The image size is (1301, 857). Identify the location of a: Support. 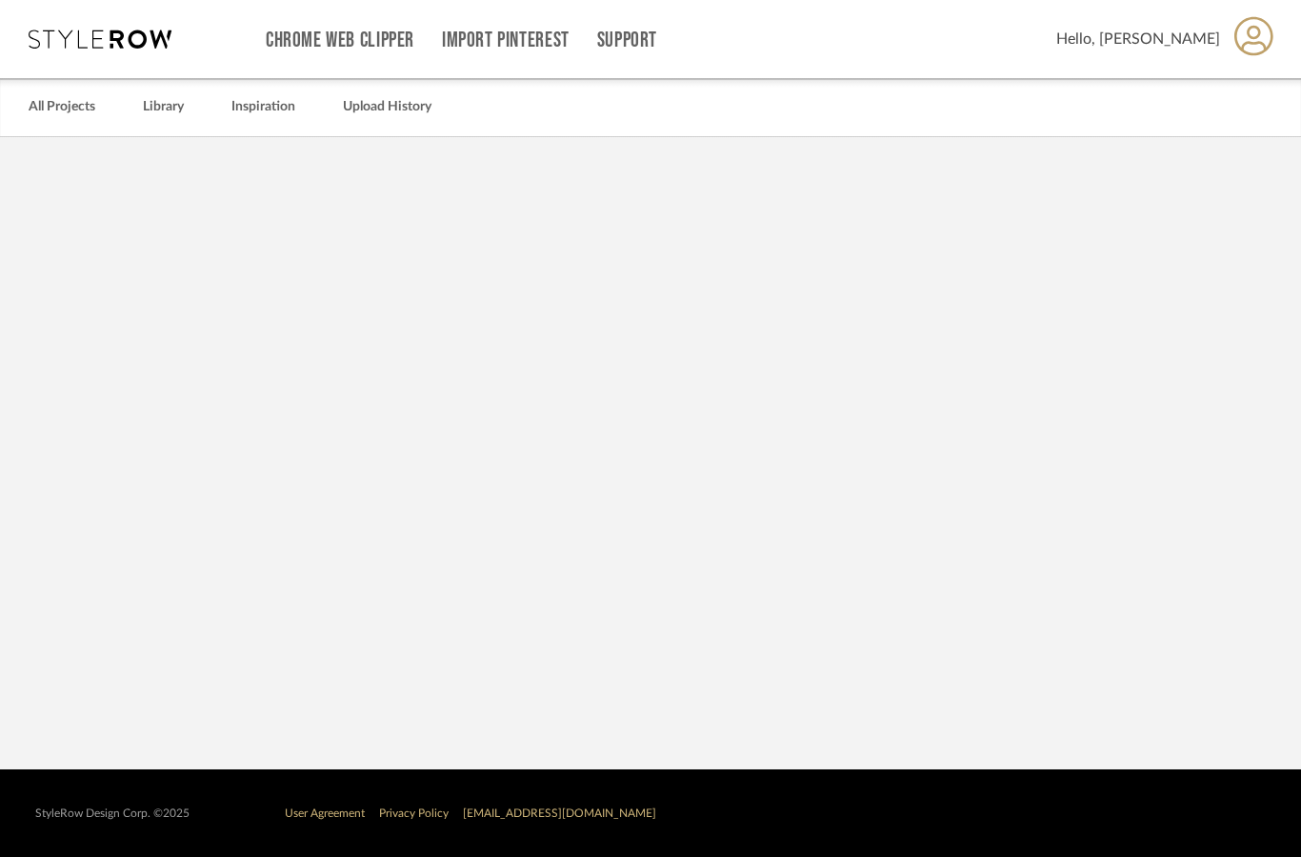
(626, 40).